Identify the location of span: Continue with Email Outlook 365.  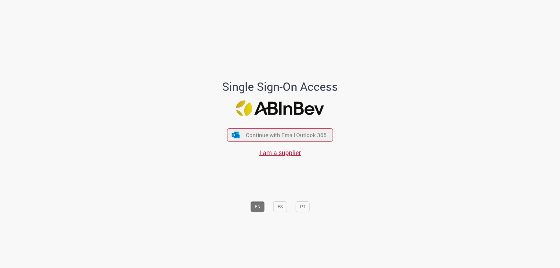
(286, 135).